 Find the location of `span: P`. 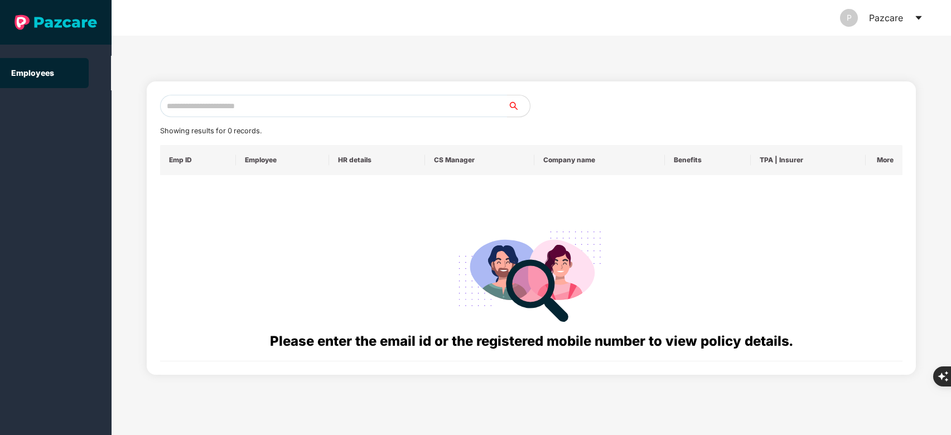

span: P is located at coordinates (849, 18).